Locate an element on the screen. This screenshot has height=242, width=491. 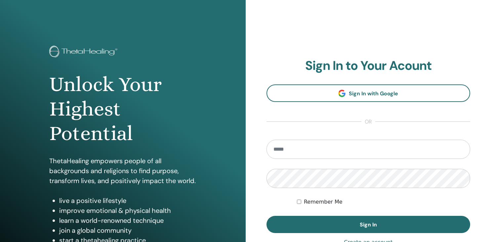
li: improve emotional & physical health is located at coordinates (128, 210).